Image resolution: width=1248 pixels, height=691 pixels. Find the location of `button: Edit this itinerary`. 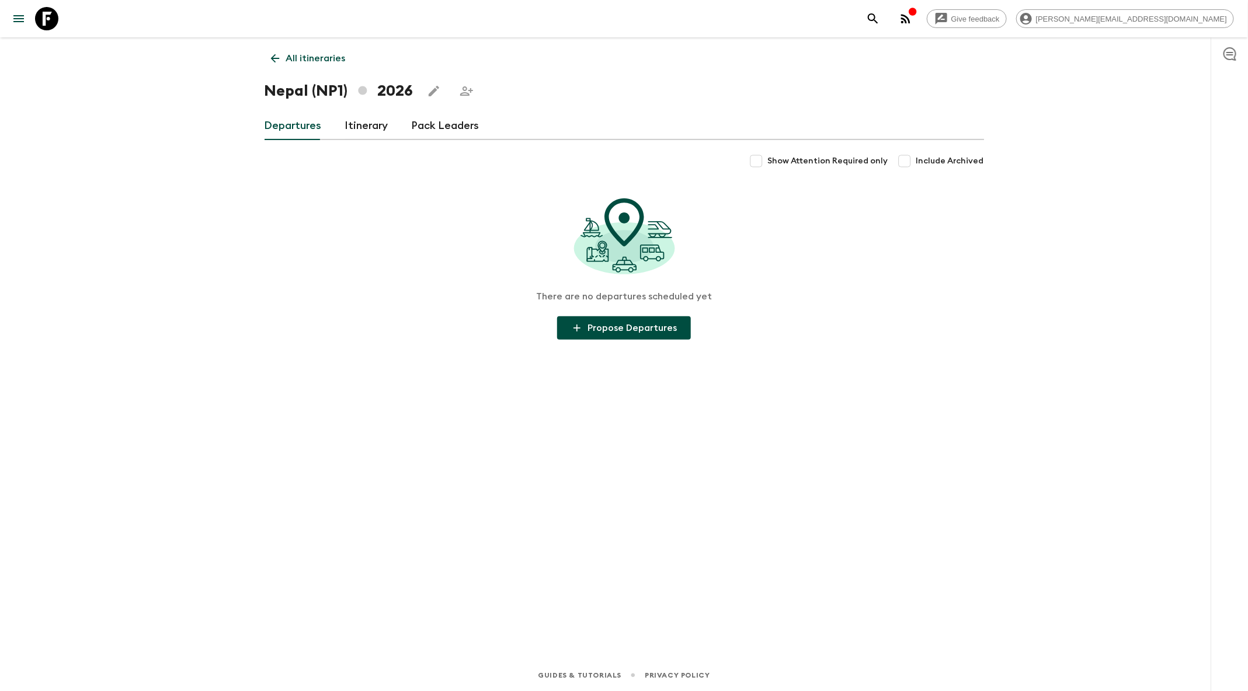

button: Edit this itinerary is located at coordinates (434, 91).